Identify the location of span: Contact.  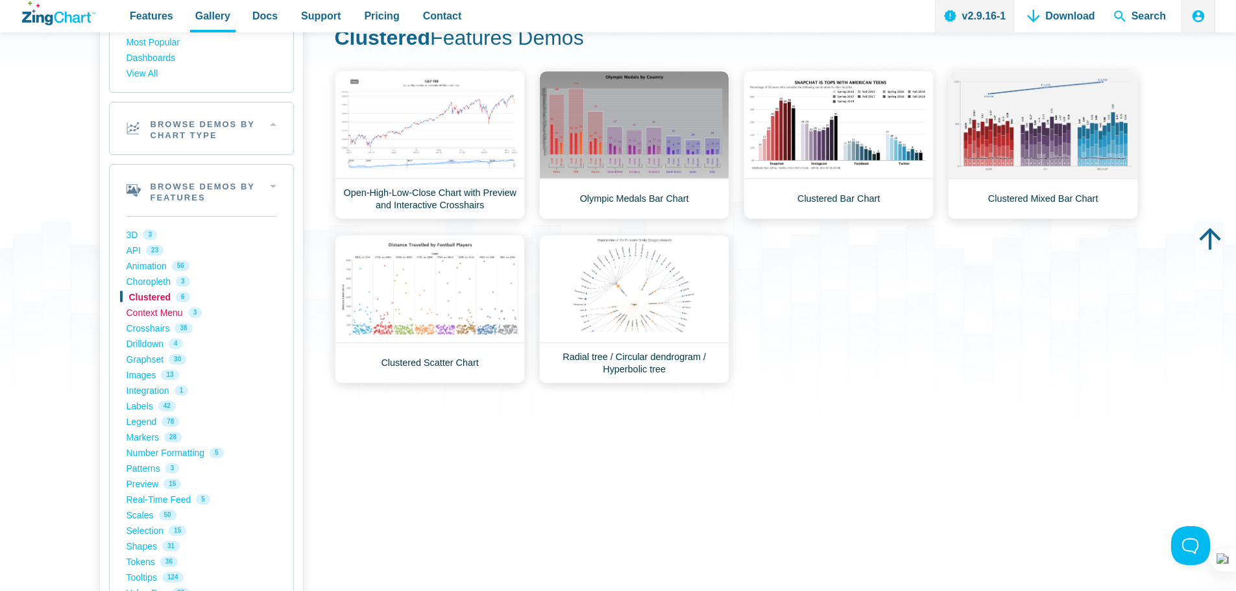
(443, 16).